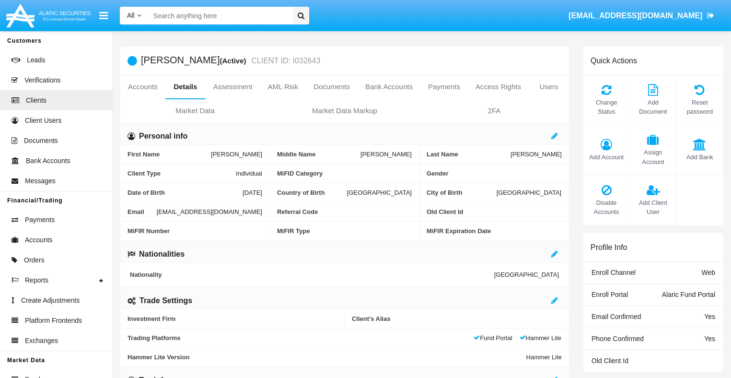 The height and width of the screenshot is (378, 731). Describe the element at coordinates (195, 111) in the screenshot. I see `a: Market Data` at that location.